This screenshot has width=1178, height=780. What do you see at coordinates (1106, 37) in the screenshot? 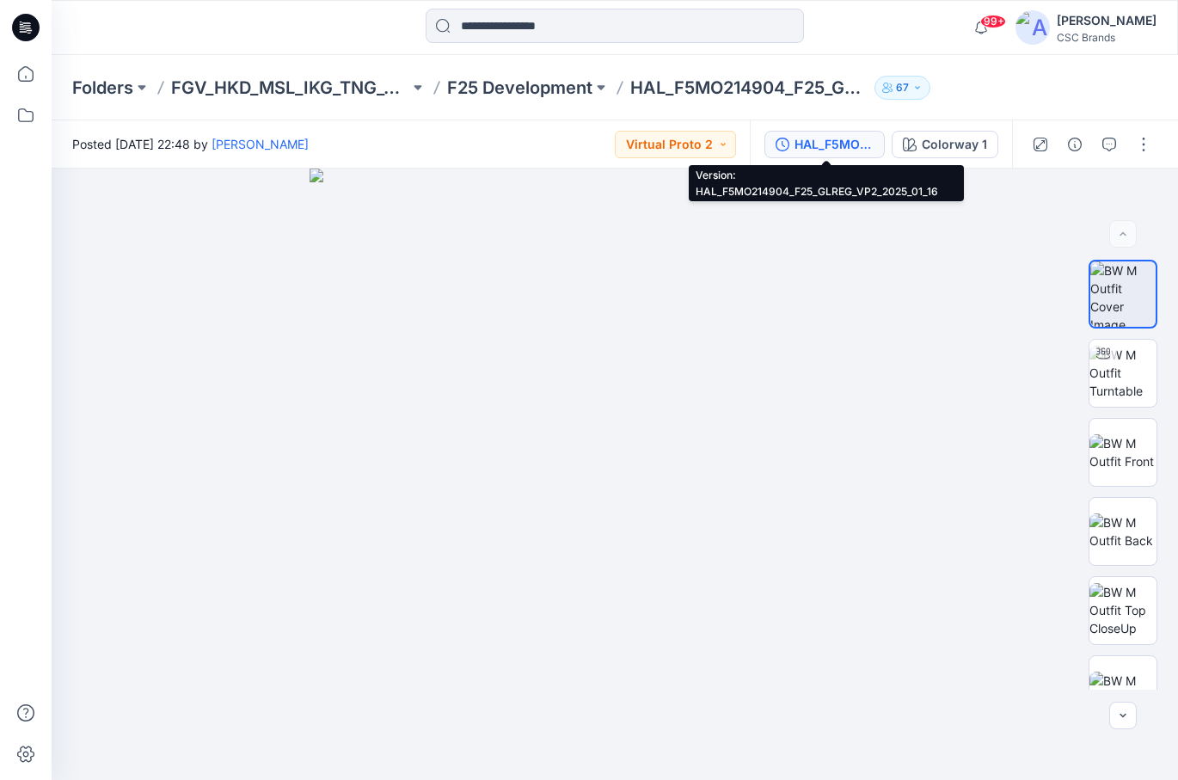
I see `div: CSC Brands` at bounding box center [1106, 37].